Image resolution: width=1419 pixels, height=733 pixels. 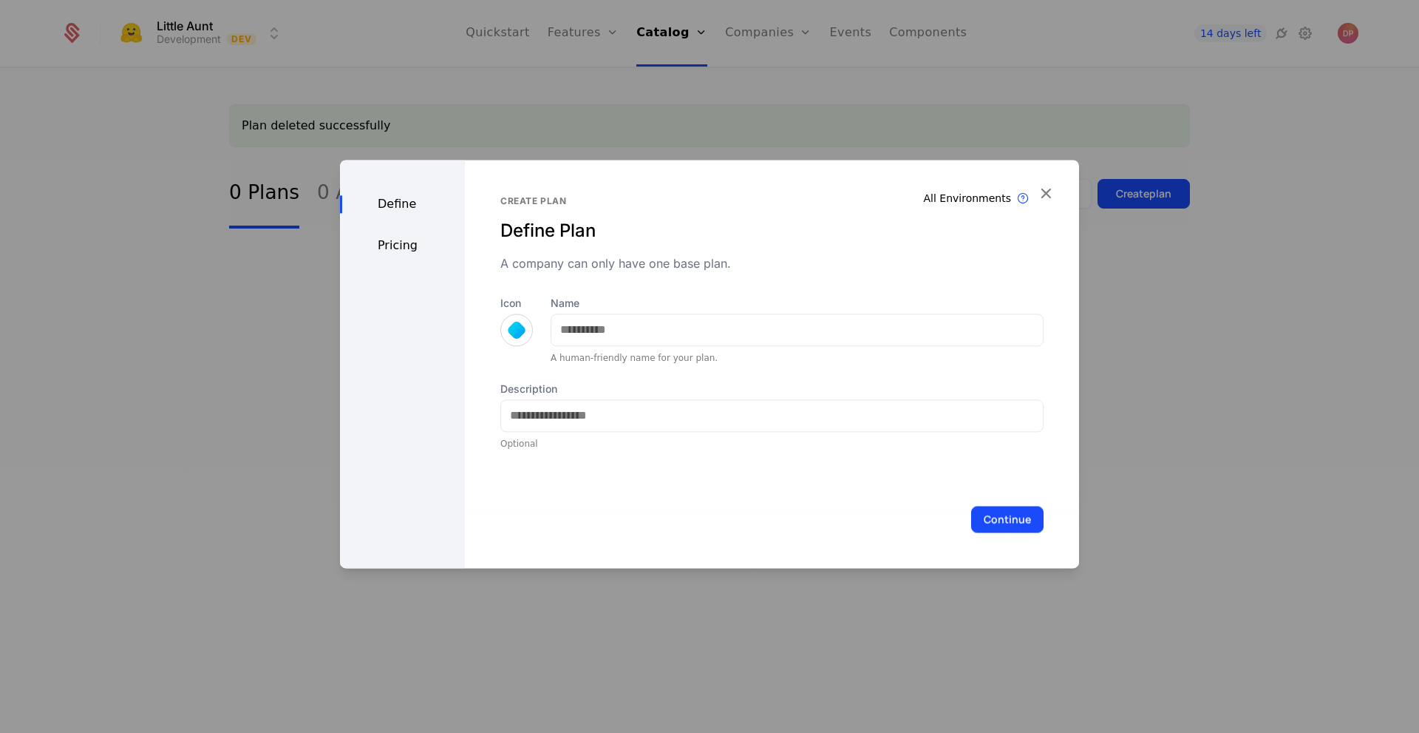 I want to click on div: Pricing, so click(x=402, y=245).